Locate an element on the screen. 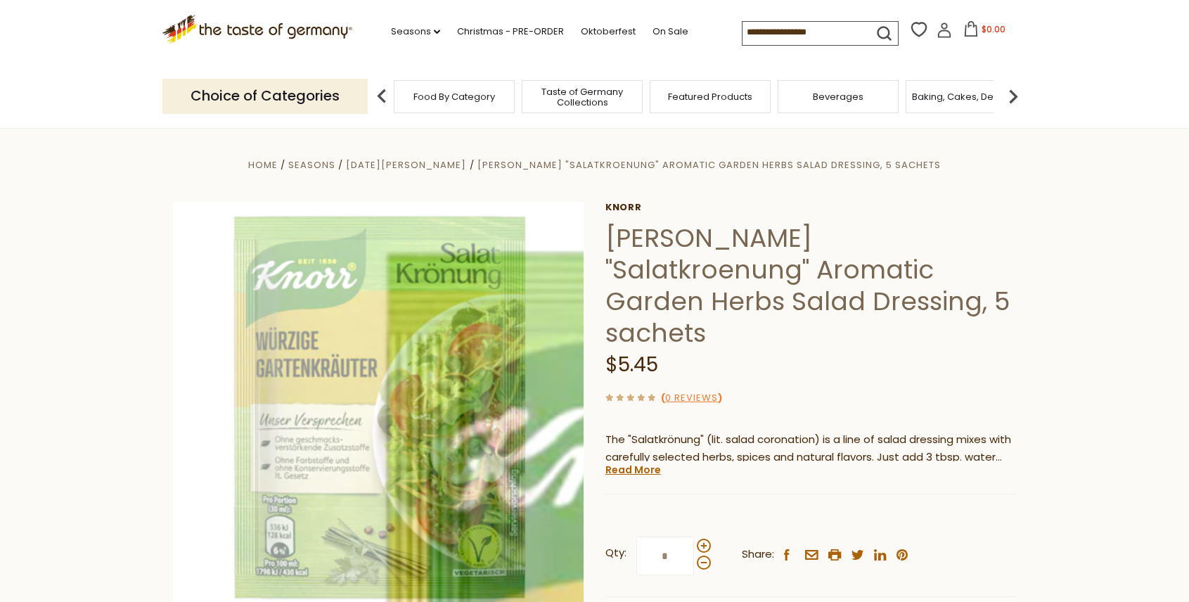 The height and width of the screenshot is (602, 1189). img: next arrow is located at coordinates (1013, 96).